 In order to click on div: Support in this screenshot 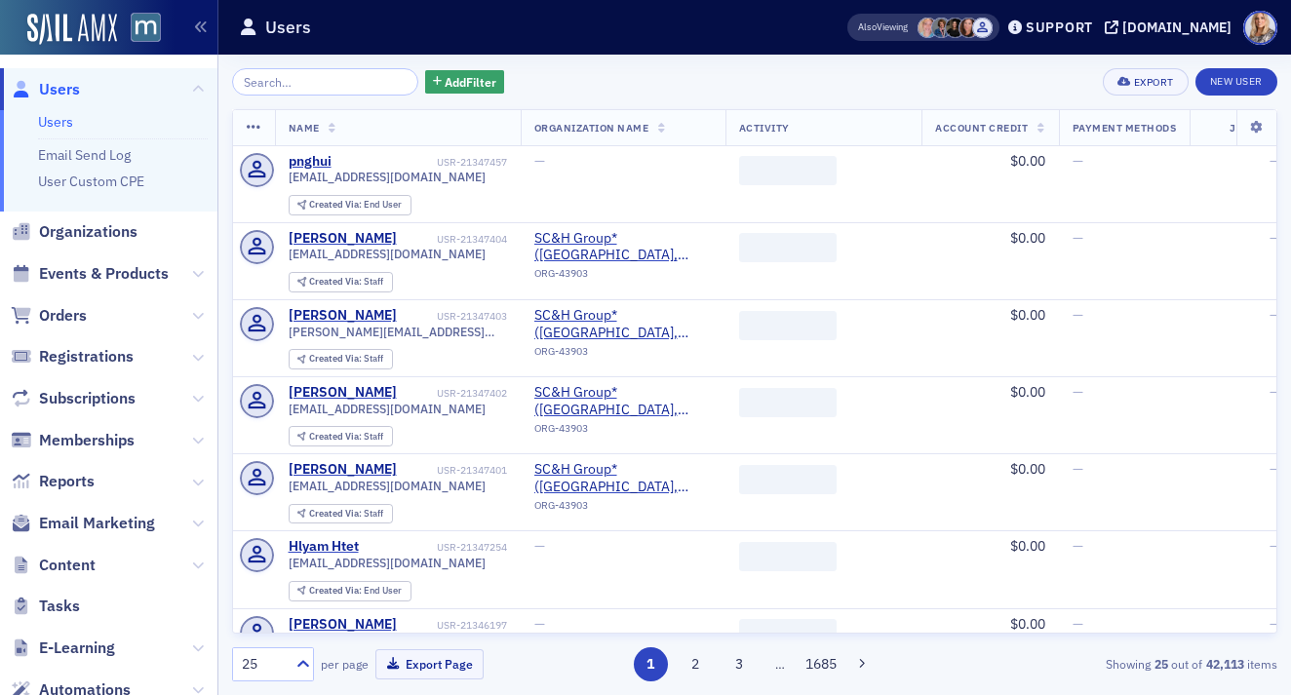, I will do `click(1059, 27)`.